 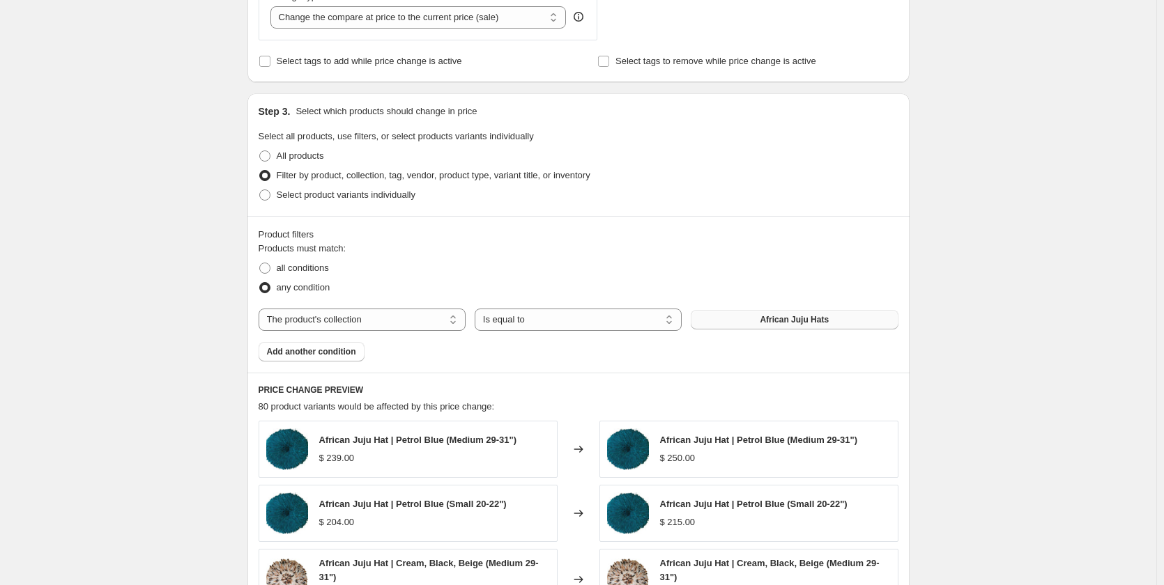 What do you see at coordinates (302, 268) in the screenshot?
I see `span: all conditions` at bounding box center [302, 268].